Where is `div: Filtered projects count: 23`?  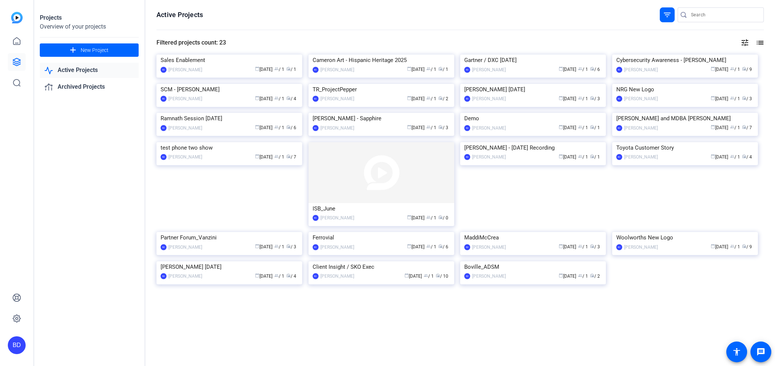
div: Filtered projects count: 23 is located at coordinates (191, 43).